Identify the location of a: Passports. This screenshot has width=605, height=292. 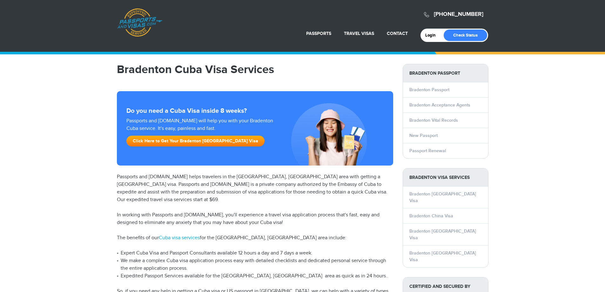
(318, 33).